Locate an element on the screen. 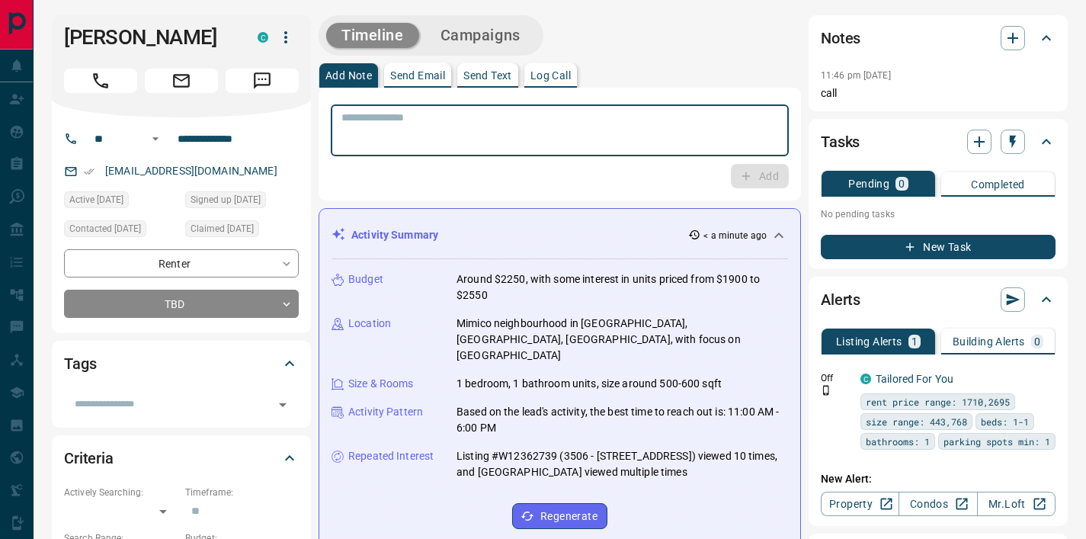 This screenshot has width=1086, height=539. div: Activity Summary< a minute ago is located at coordinates (559, 235).